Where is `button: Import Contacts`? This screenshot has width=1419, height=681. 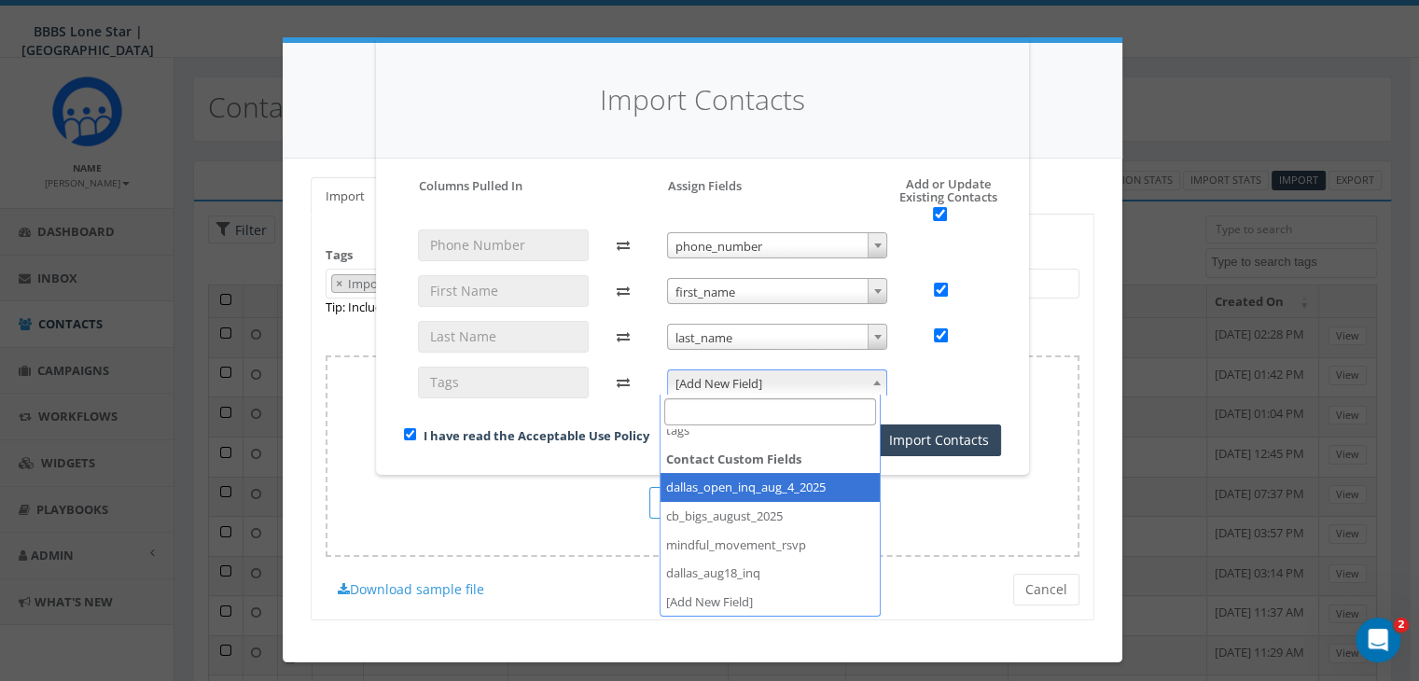
button: Import Contacts is located at coordinates (938, 440).